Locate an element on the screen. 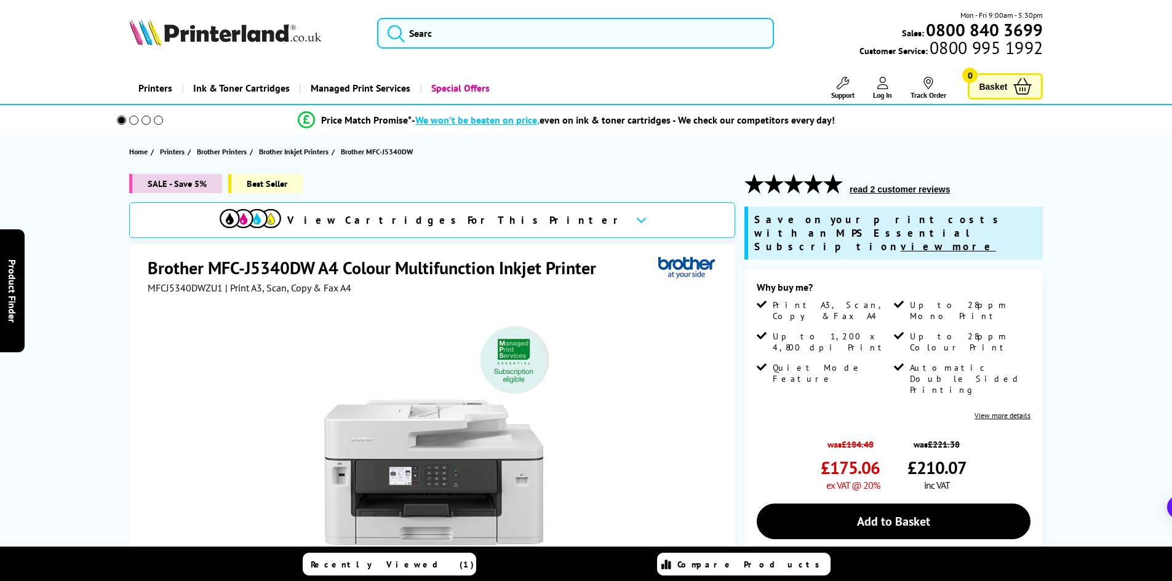  span: 0800 995 1992 is located at coordinates (985, 47).